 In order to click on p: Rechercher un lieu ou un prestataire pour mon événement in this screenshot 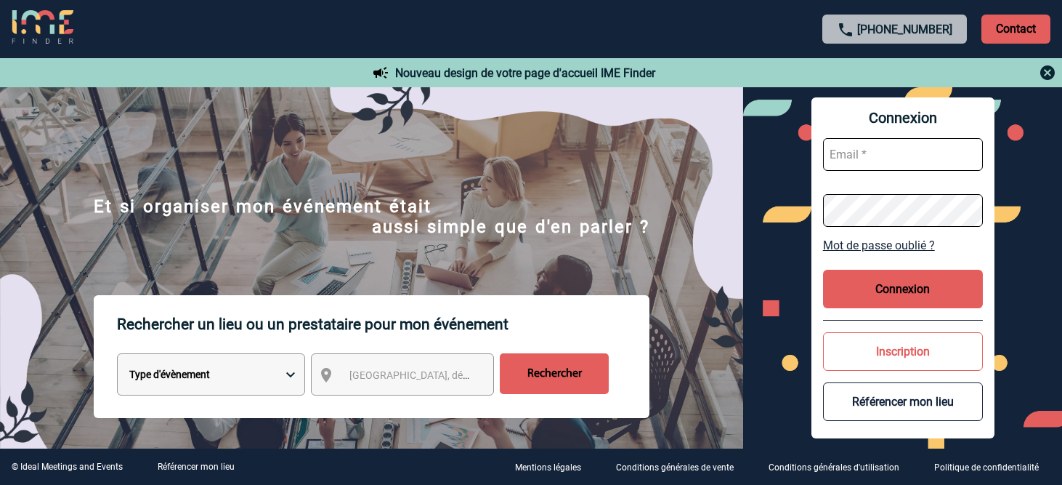, I will do `click(383, 324)`.